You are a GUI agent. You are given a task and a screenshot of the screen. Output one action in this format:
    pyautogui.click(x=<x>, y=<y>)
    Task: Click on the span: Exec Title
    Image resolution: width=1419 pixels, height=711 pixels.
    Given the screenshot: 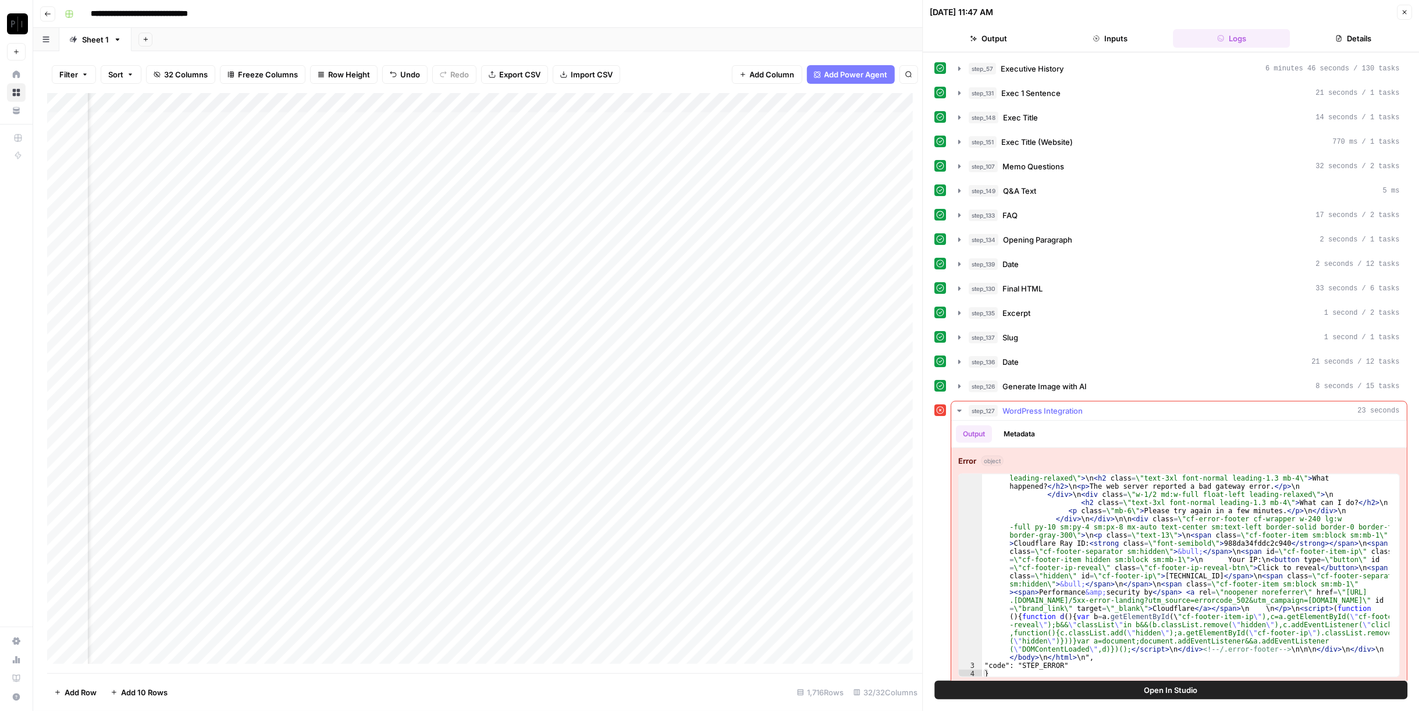 What is the action you would take?
    pyautogui.click(x=1021, y=118)
    